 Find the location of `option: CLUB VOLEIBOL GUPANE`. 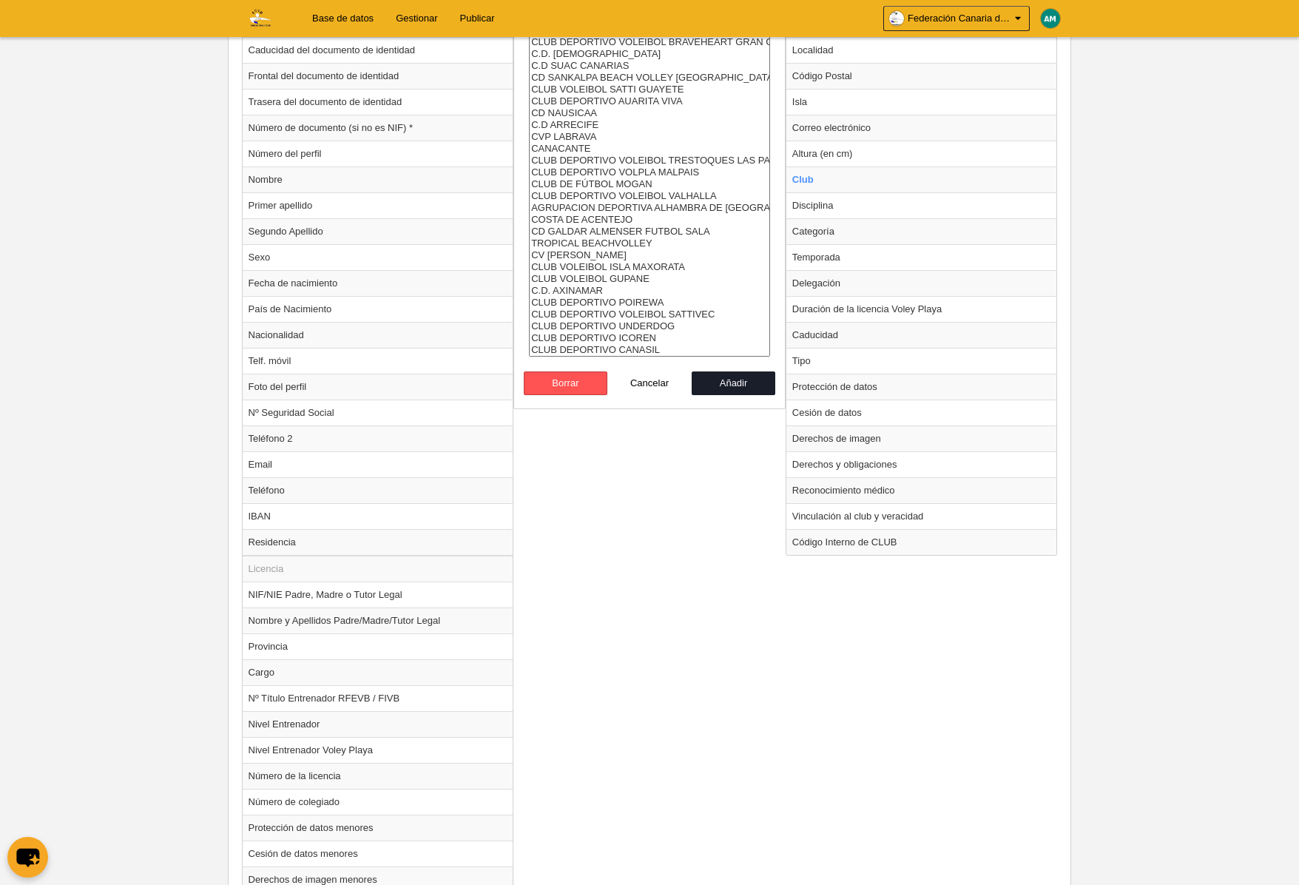

option: CLUB VOLEIBOL GUPANE is located at coordinates (649, 279).